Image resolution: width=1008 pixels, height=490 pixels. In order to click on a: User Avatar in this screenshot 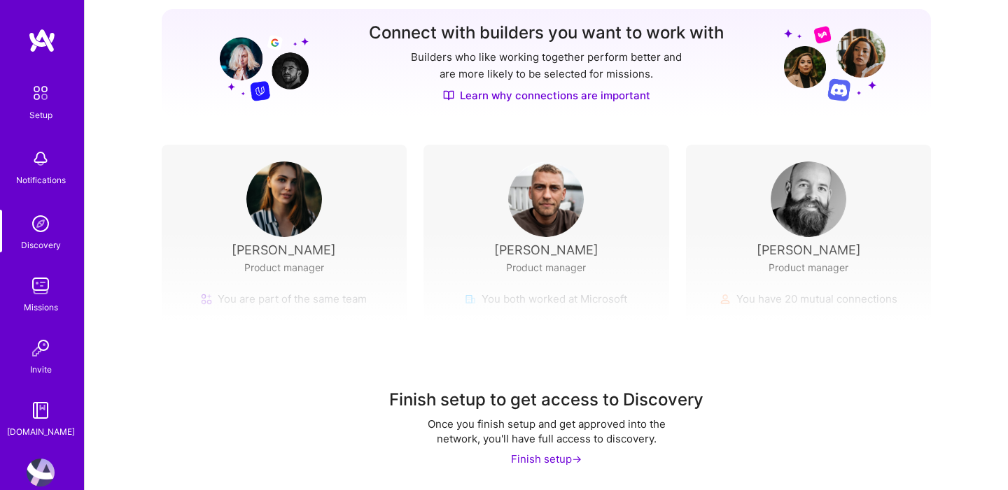, I will do `click(41, 473)`.